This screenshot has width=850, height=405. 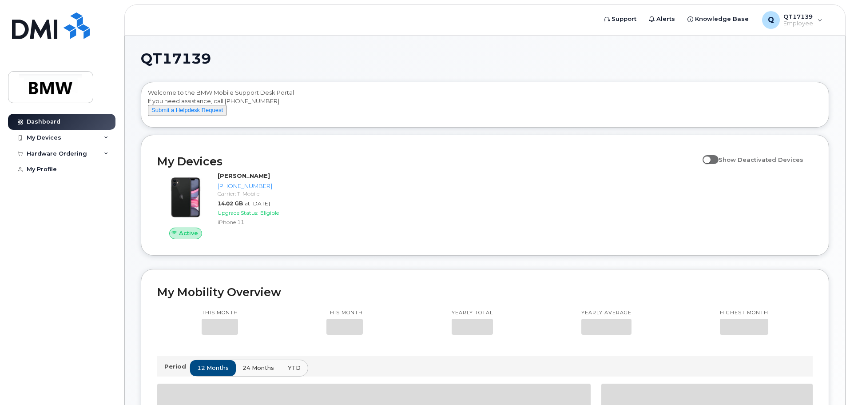 What do you see at coordinates (176, 59) in the screenshot?
I see `span: QT17139` at bounding box center [176, 59].